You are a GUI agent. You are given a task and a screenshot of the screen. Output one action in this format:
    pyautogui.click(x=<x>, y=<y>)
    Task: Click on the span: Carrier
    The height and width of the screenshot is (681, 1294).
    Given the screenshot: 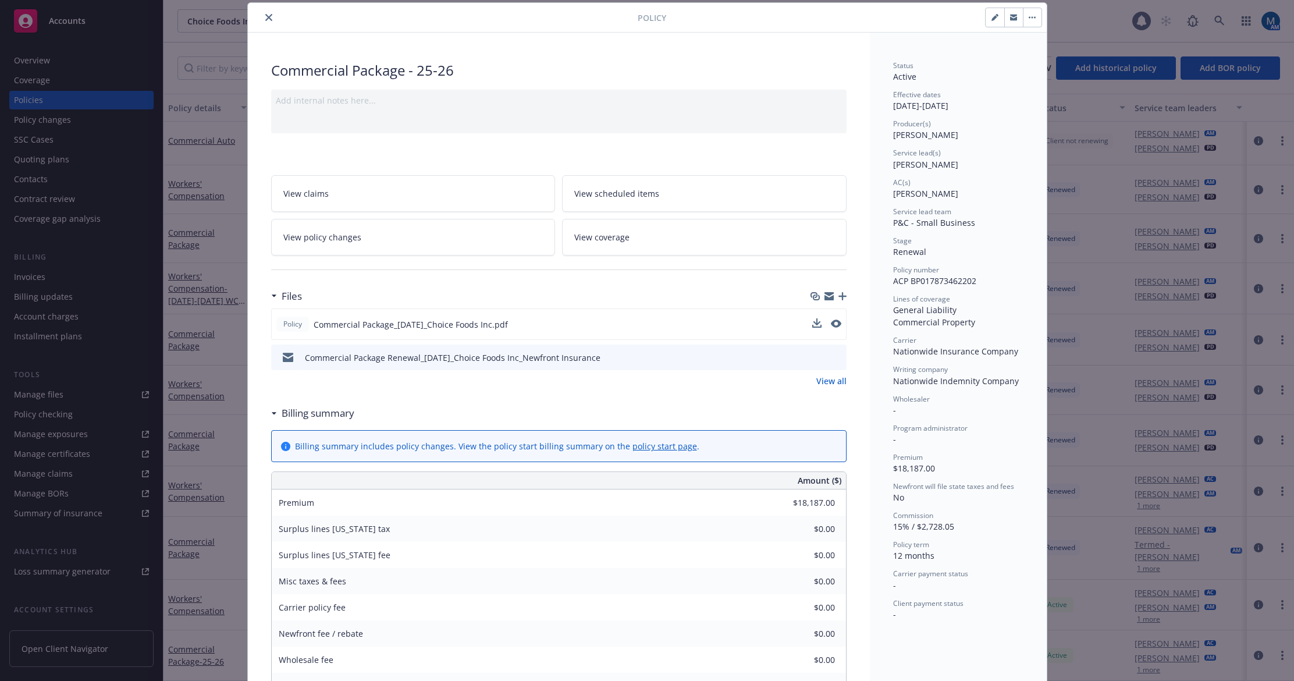 What is the action you would take?
    pyautogui.click(x=905, y=340)
    